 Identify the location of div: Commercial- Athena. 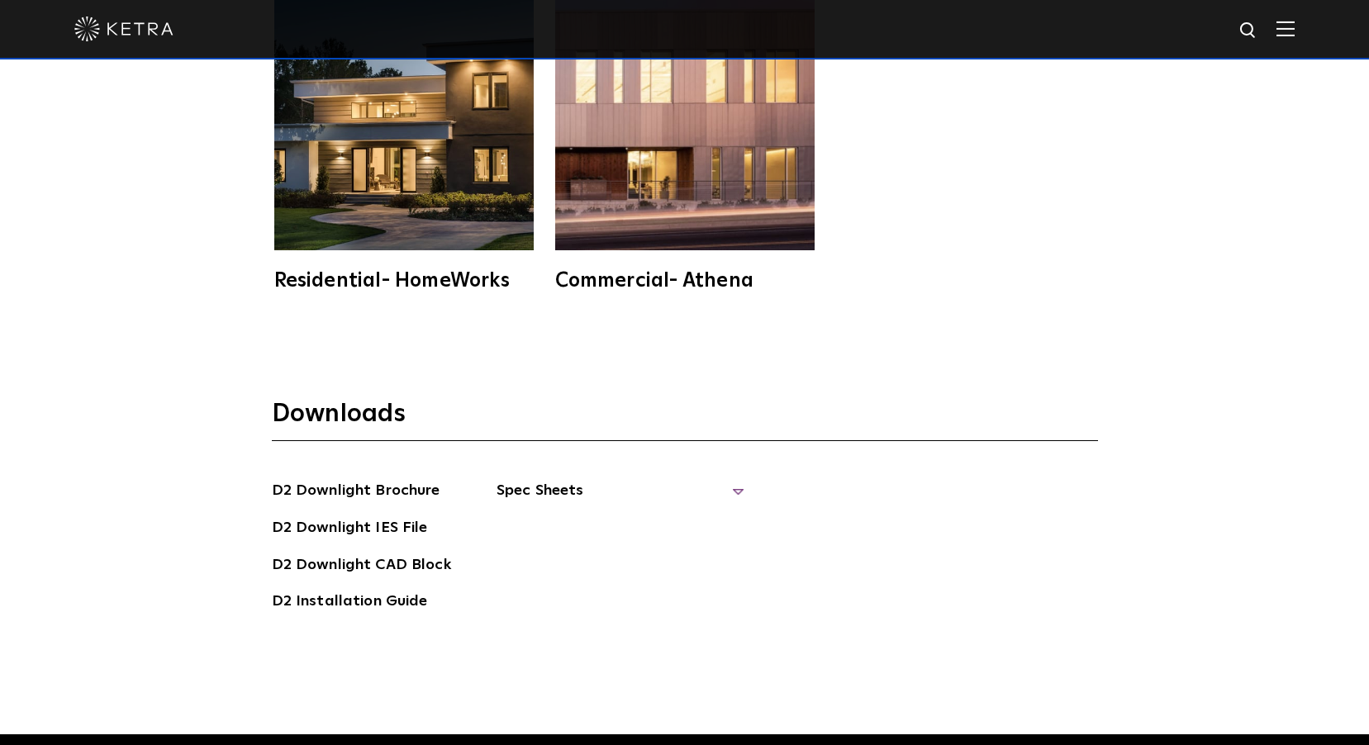
(685, 281).